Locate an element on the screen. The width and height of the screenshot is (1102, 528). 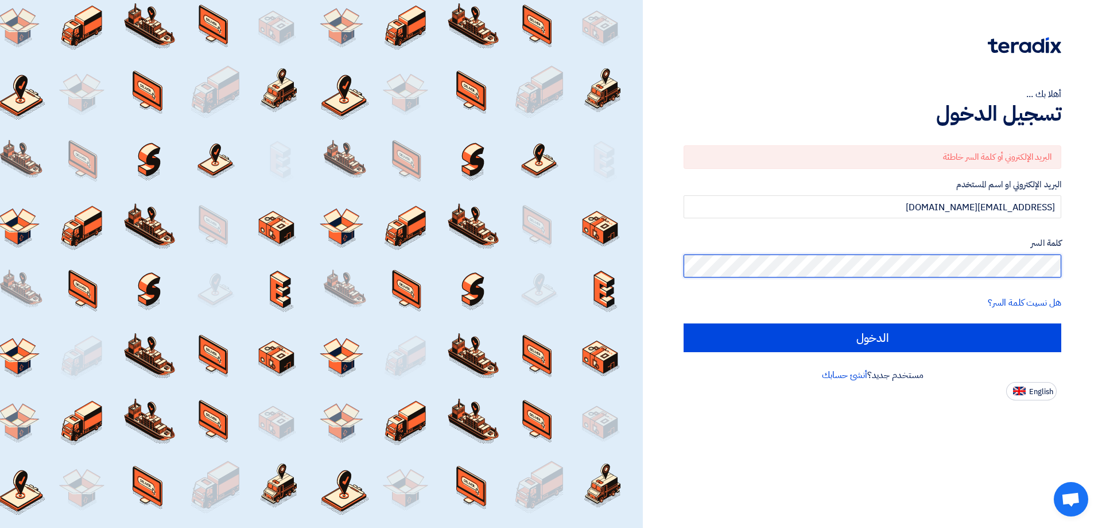
img: en-US.png is located at coordinates (1020, 390).